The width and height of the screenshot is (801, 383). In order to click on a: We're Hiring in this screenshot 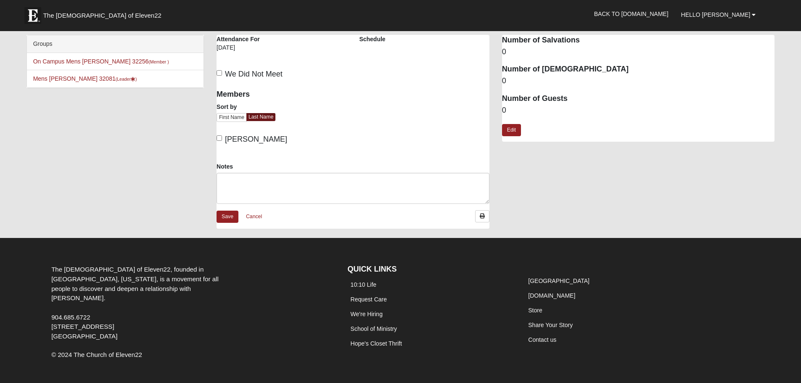, I will do `click(366, 314)`.